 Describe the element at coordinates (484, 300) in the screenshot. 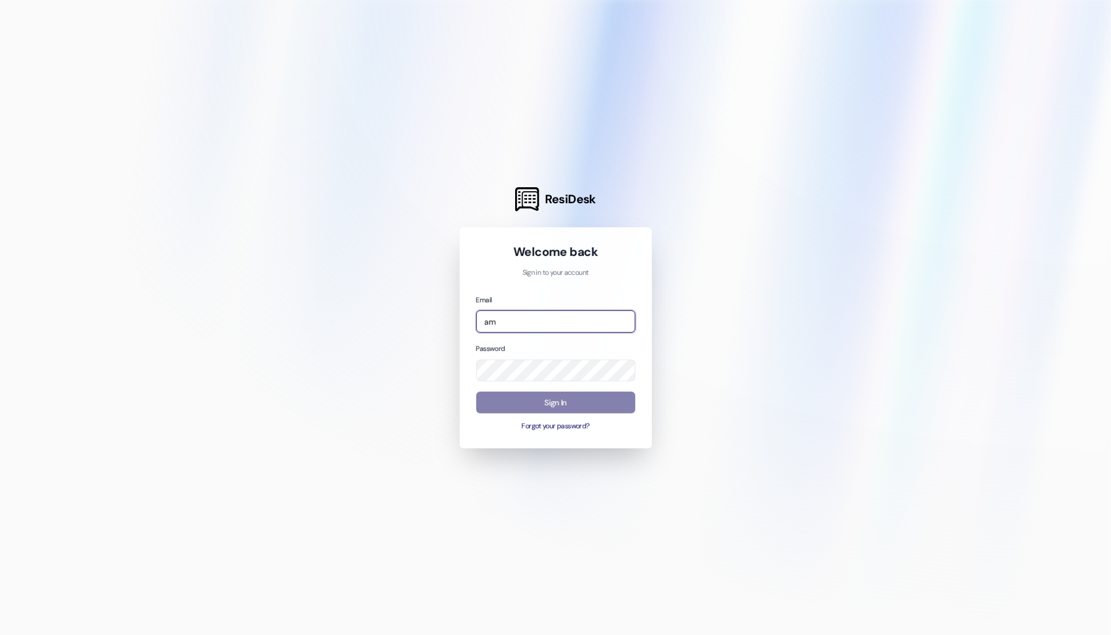

I see `label: Email` at that location.